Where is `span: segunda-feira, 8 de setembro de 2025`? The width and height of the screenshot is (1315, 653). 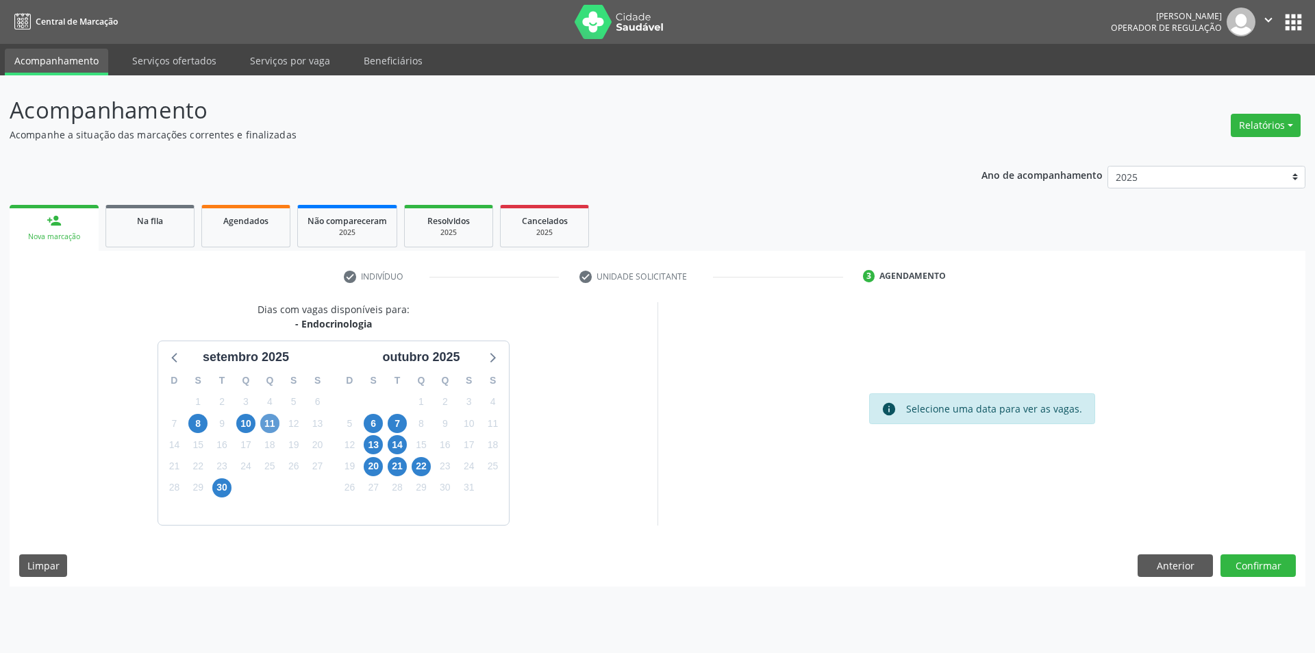 span: segunda-feira, 8 de setembro de 2025 is located at coordinates (198, 423).